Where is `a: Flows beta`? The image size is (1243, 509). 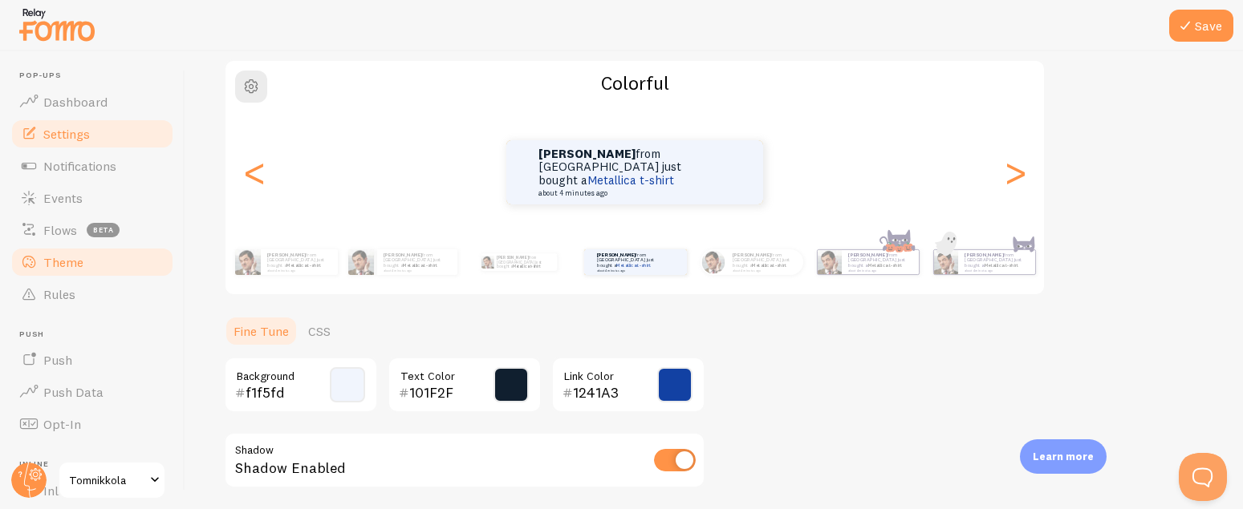
a: Flows beta is located at coordinates (92, 230).